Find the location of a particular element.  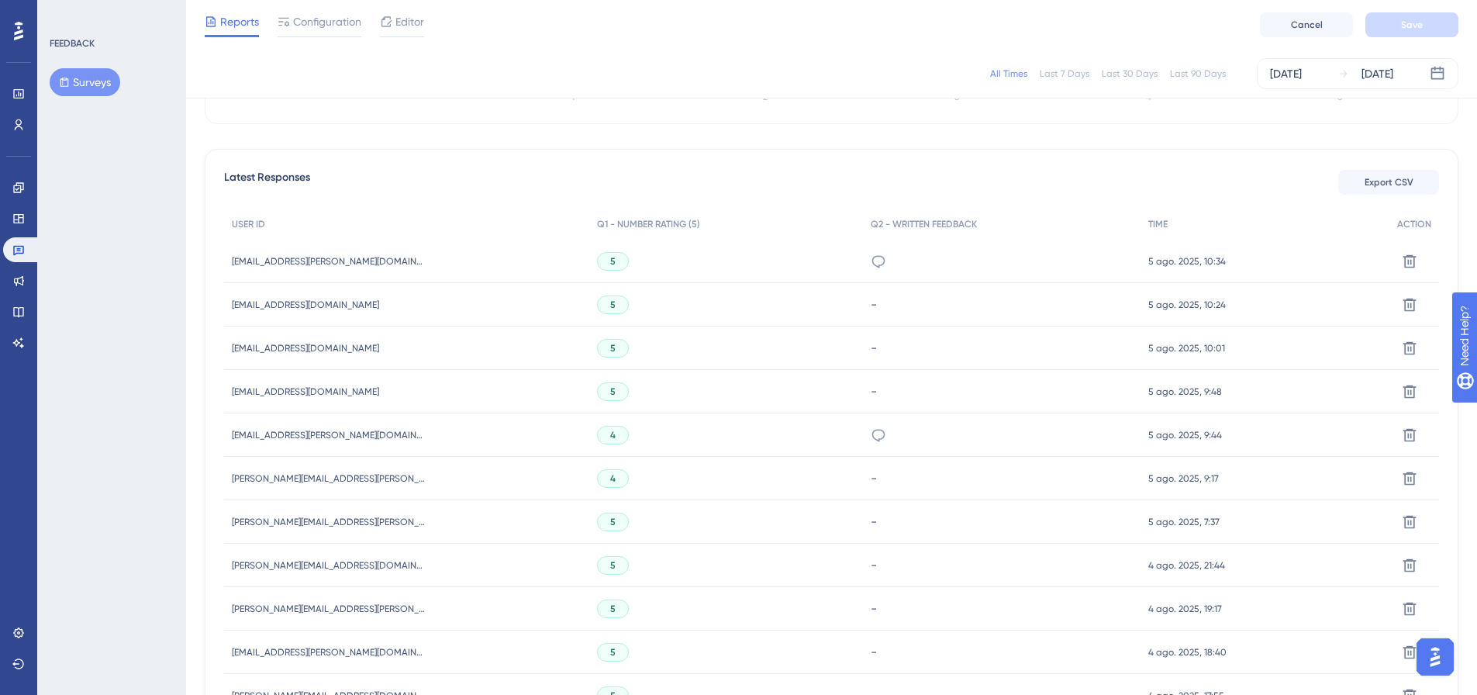

span: Save is located at coordinates (1412, 25).